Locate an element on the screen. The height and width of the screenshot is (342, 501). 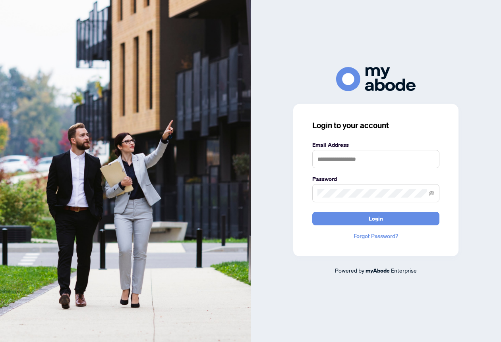
a: Forgot Password? is located at coordinates (376, 236).